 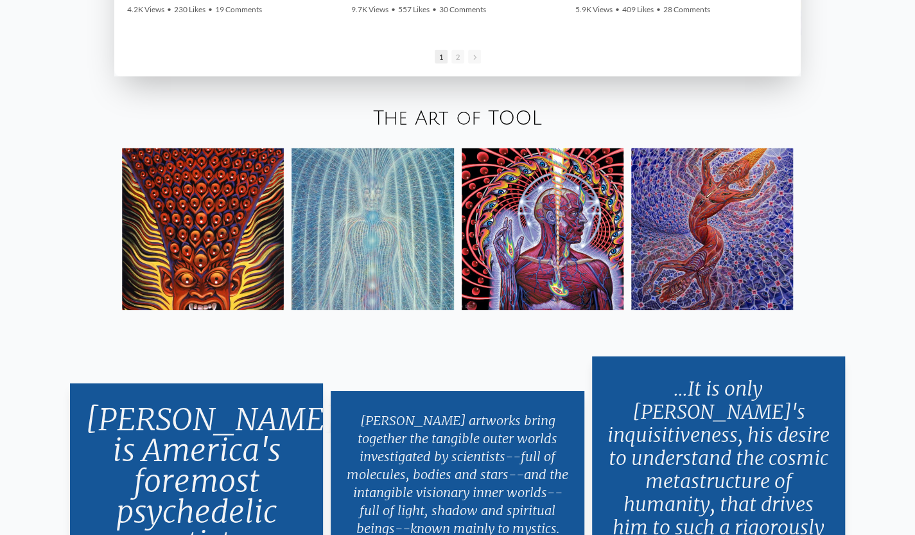 I want to click on span: 30 Comments, so click(x=463, y=9).